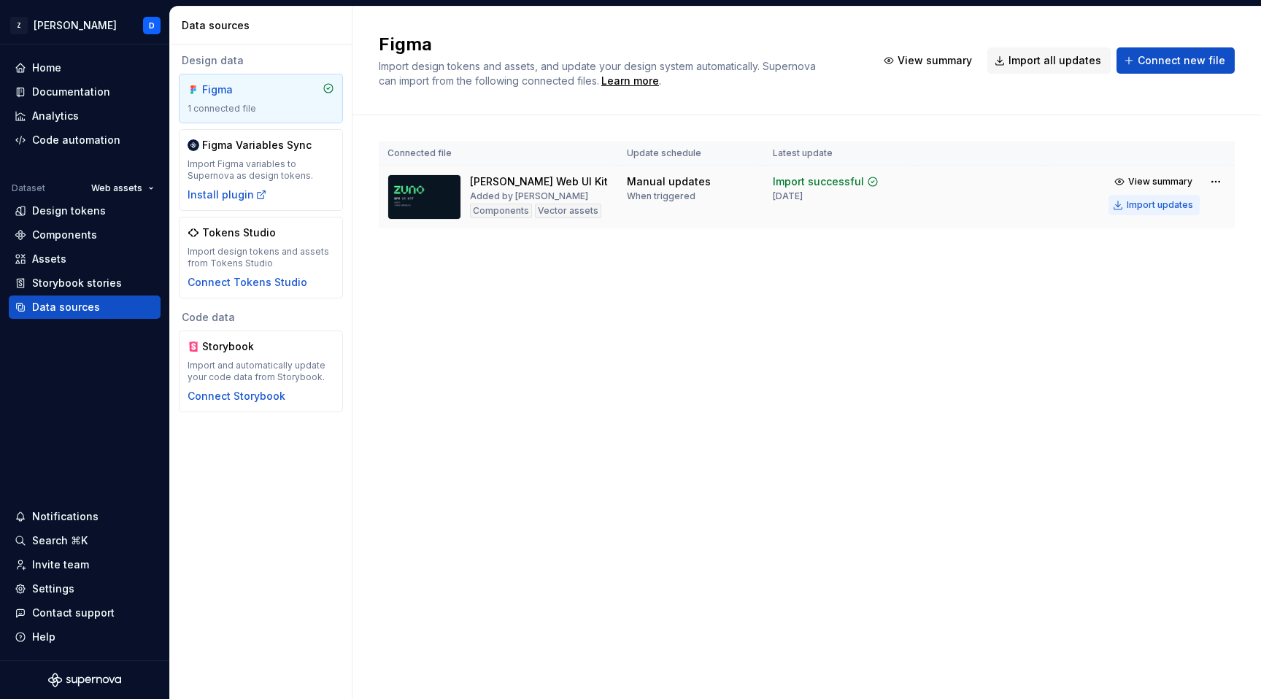 The image size is (1261, 699). What do you see at coordinates (840, 153) in the screenshot?
I see `th: Latest update` at bounding box center [840, 153].